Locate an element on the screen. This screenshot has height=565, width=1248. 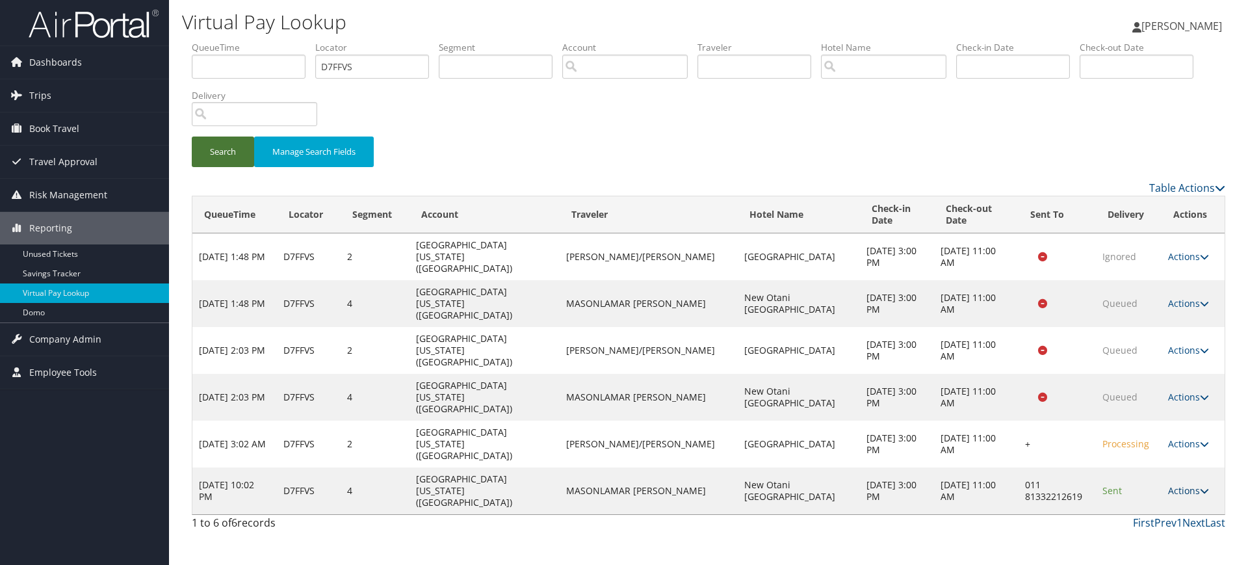
label: Delivery is located at coordinates (259, 96).